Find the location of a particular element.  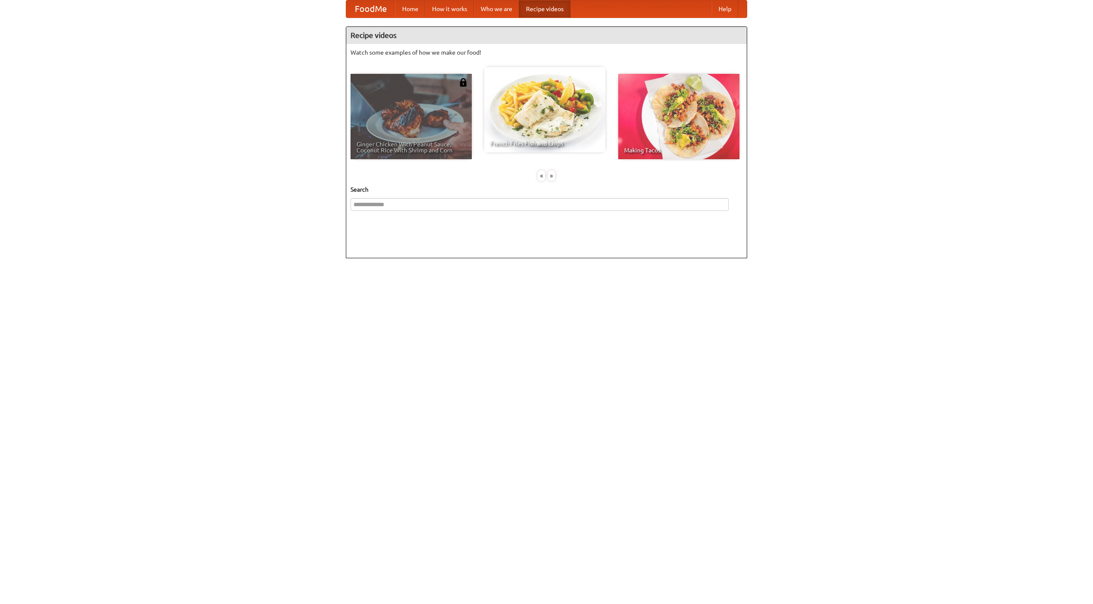

a: Making Tacos is located at coordinates (679, 117).